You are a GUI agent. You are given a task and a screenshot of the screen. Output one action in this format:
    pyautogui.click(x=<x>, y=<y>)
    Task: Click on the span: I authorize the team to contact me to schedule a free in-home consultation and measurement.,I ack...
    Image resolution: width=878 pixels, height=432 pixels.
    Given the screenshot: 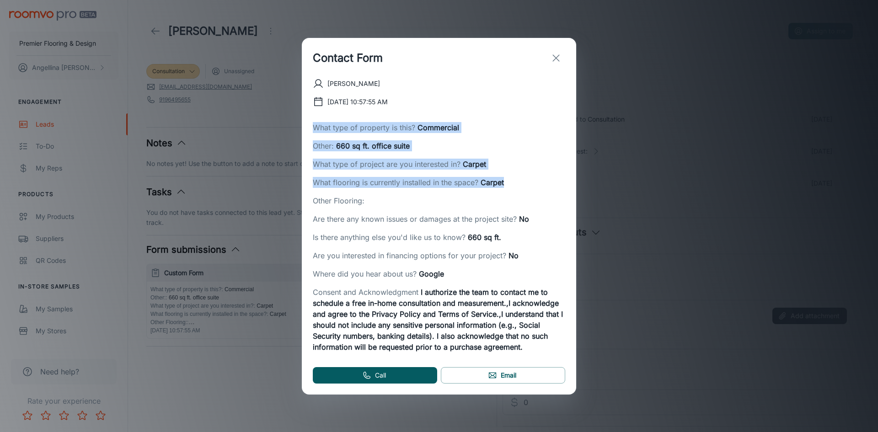 What is the action you would take?
    pyautogui.click(x=438, y=320)
    